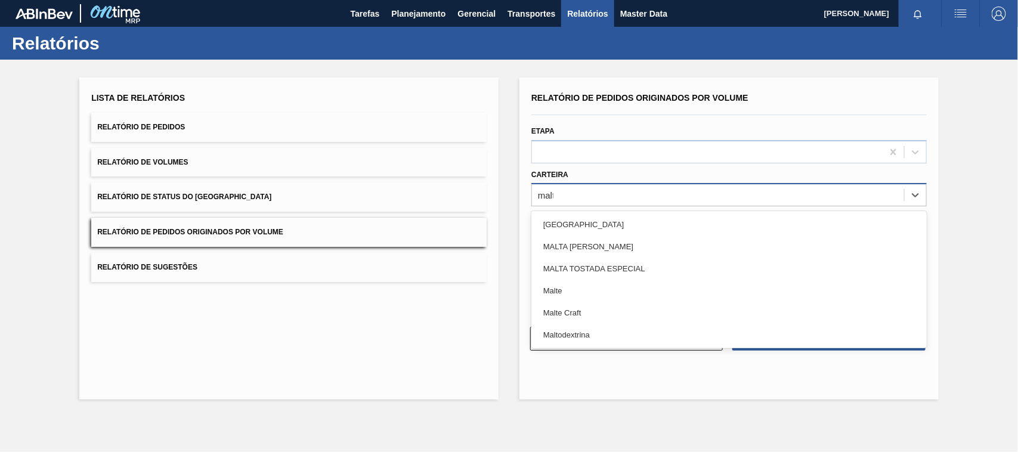  Describe the element at coordinates (142, 162) in the screenshot. I see `span: Relatório de Volumes` at that location.